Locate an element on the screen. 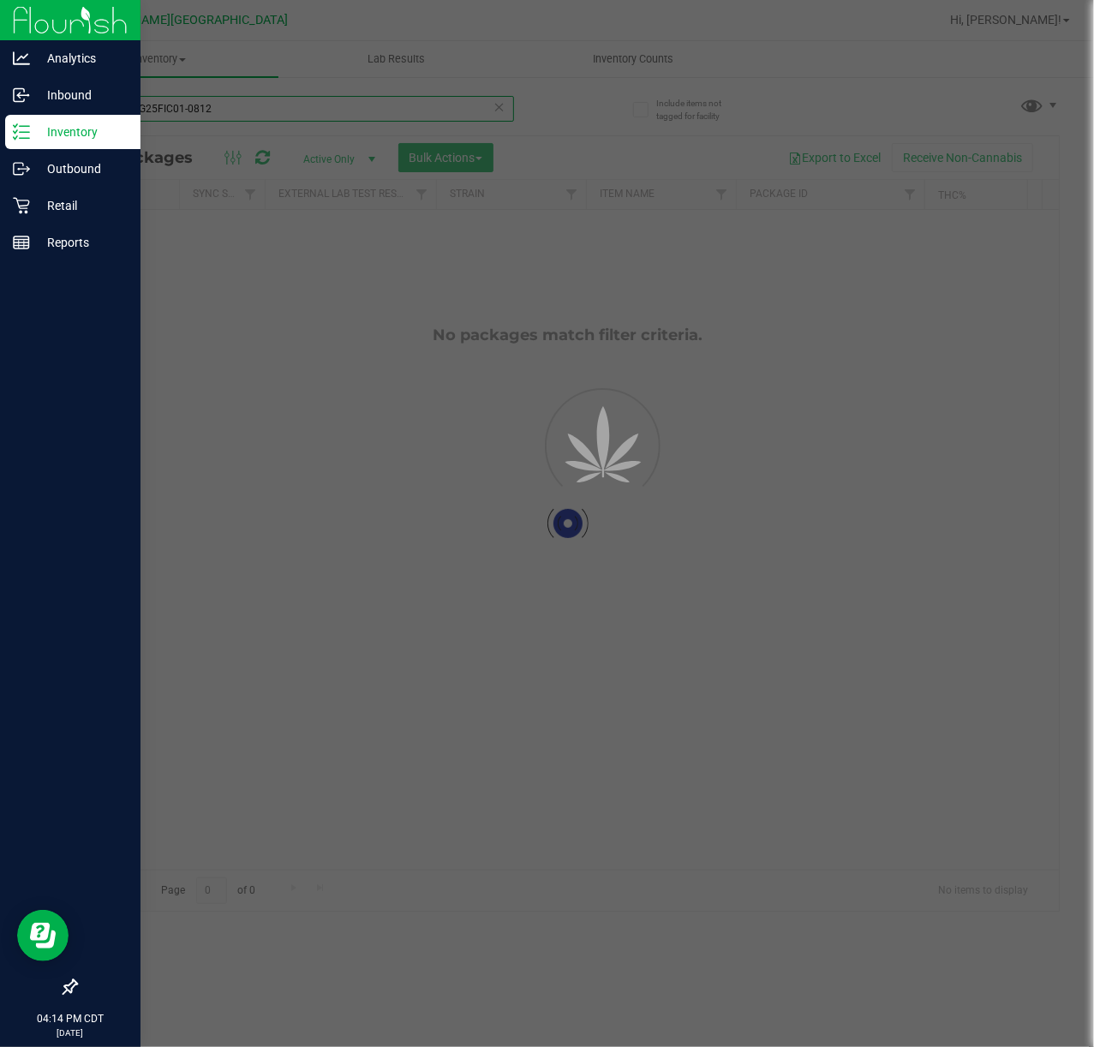 This screenshot has height=1047, width=1094. p: Reports is located at coordinates (81, 242).